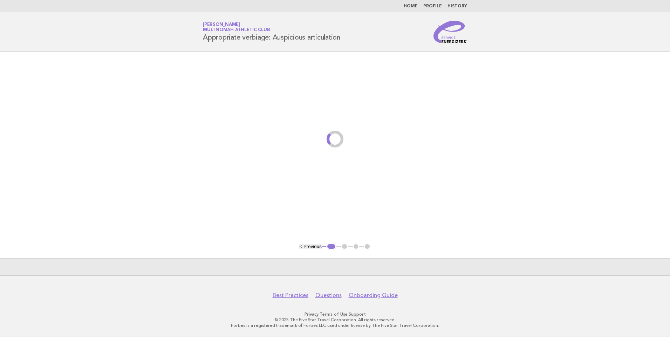  What do you see at coordinates (373, 295) in the screenshot?
I see `a: Onboarding Guide` at bounding box center [373, 295].